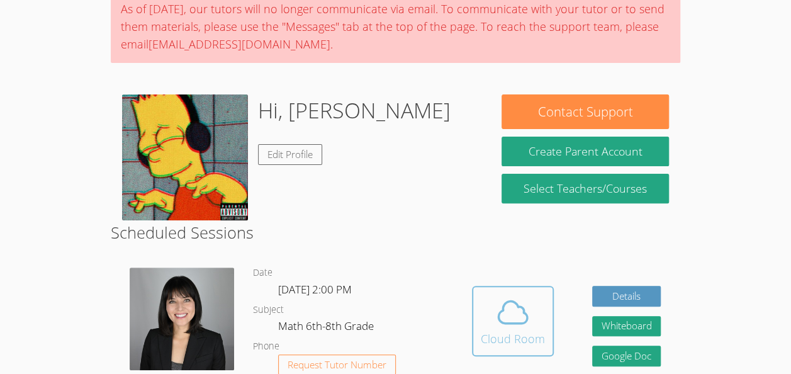  I want to click on button: Create Parent Account, so click(585, 151).